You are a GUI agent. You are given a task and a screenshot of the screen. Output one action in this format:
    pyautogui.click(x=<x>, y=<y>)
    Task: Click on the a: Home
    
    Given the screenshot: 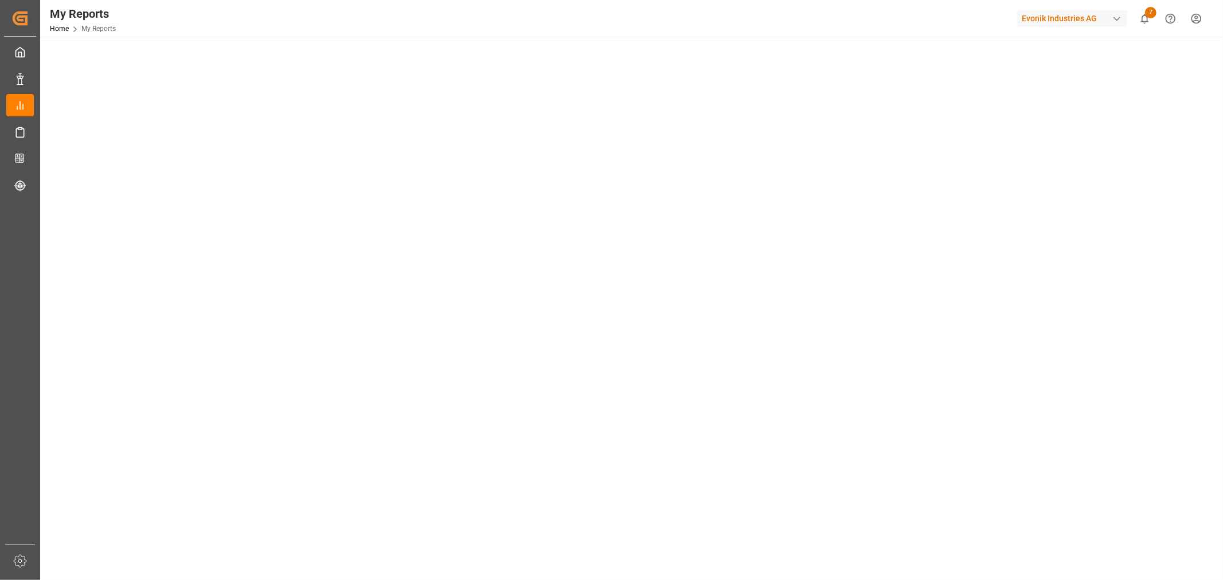 What is the action you would take?
    pyautogui.click(x=59, y=29)
    